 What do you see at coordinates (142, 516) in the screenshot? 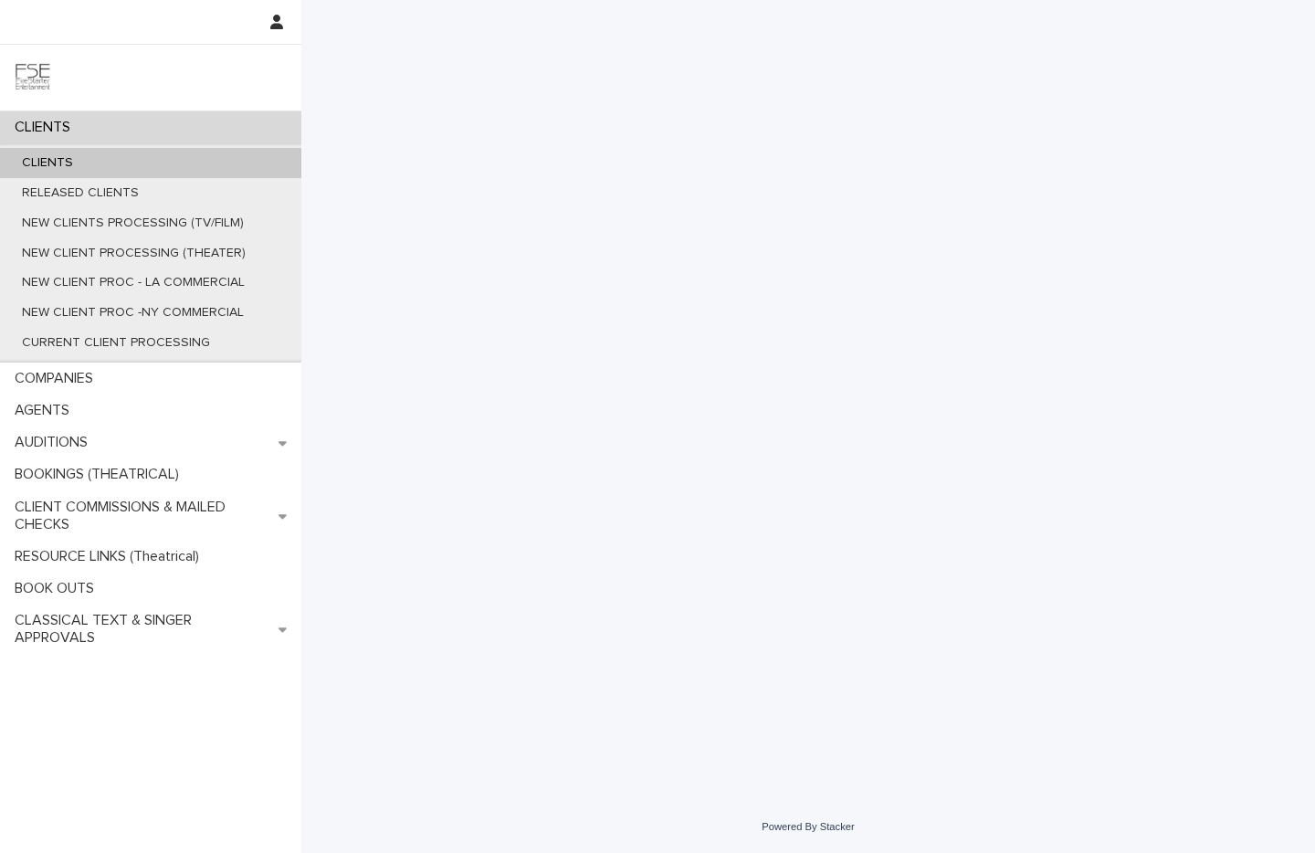
I see `p: CLIENT COMMISSIONS & MAILED CHECKS` at bounding box center [142, 516].